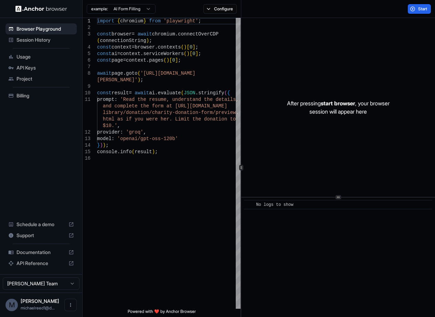 The width and height of the screenshot is (435, 317). What do you see at coordinates (37, 308) in the screenshot?
I see `span: michaelreed1@dyonmail1.com` at bounding box center [37, 308].